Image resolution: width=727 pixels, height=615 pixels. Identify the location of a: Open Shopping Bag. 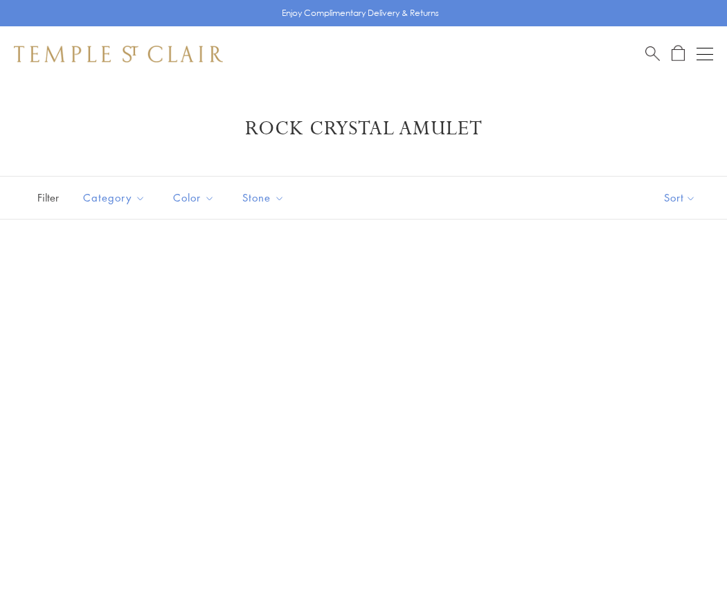
(678, 53).